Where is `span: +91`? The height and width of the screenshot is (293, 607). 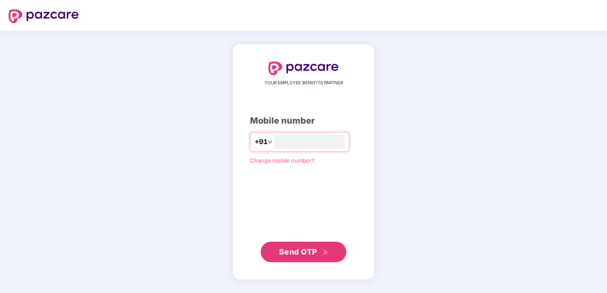
span: +91 is located at coordinates (261, 142).